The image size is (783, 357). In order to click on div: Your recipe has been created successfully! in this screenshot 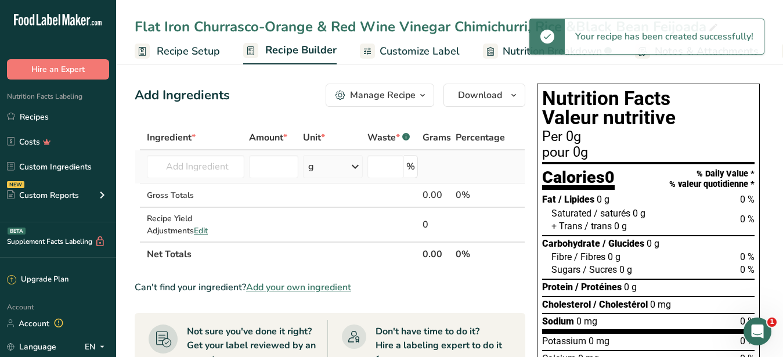, I will do `click(664, 37)`.